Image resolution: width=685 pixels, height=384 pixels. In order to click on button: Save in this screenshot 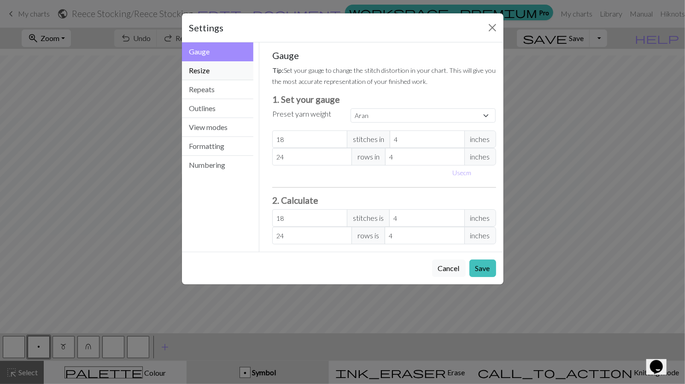, I will do `click(483, 268)`.